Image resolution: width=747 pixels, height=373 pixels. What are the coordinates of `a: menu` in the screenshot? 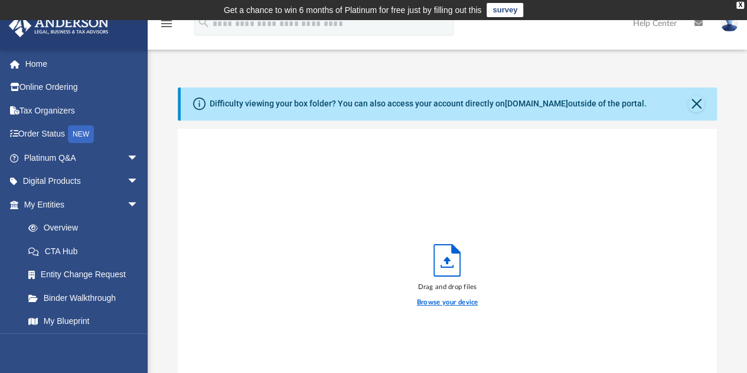 It's located at (167, 27).